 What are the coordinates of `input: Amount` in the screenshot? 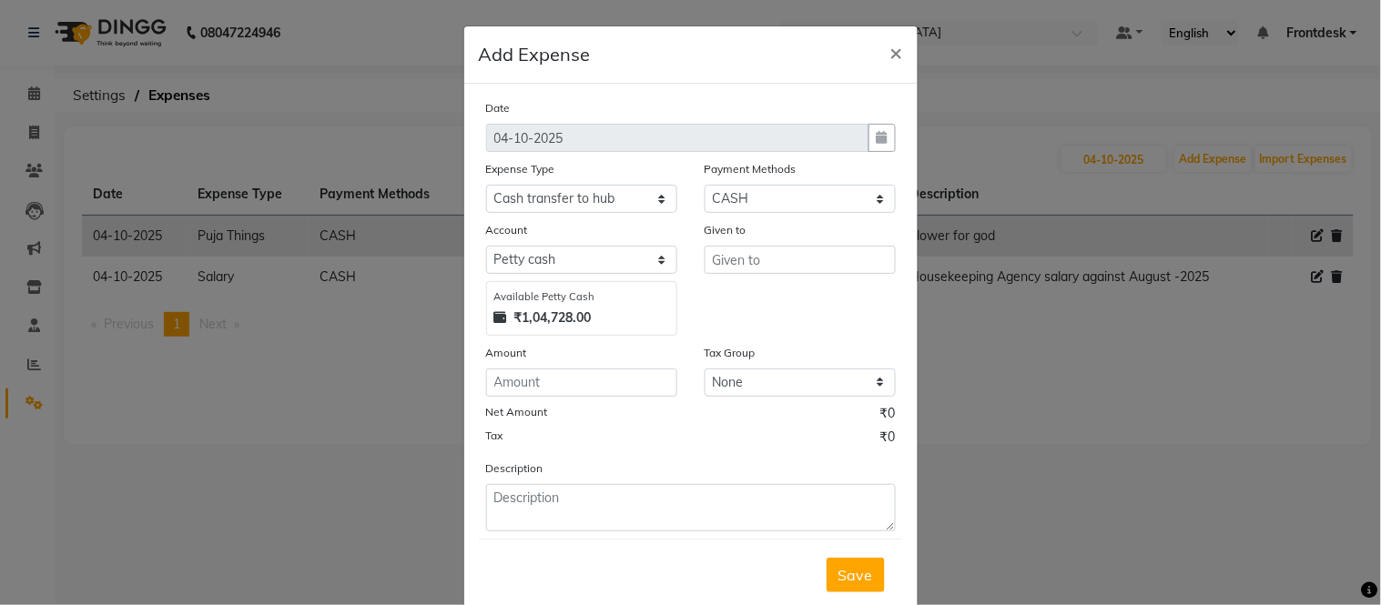 It's located at (582, 382).